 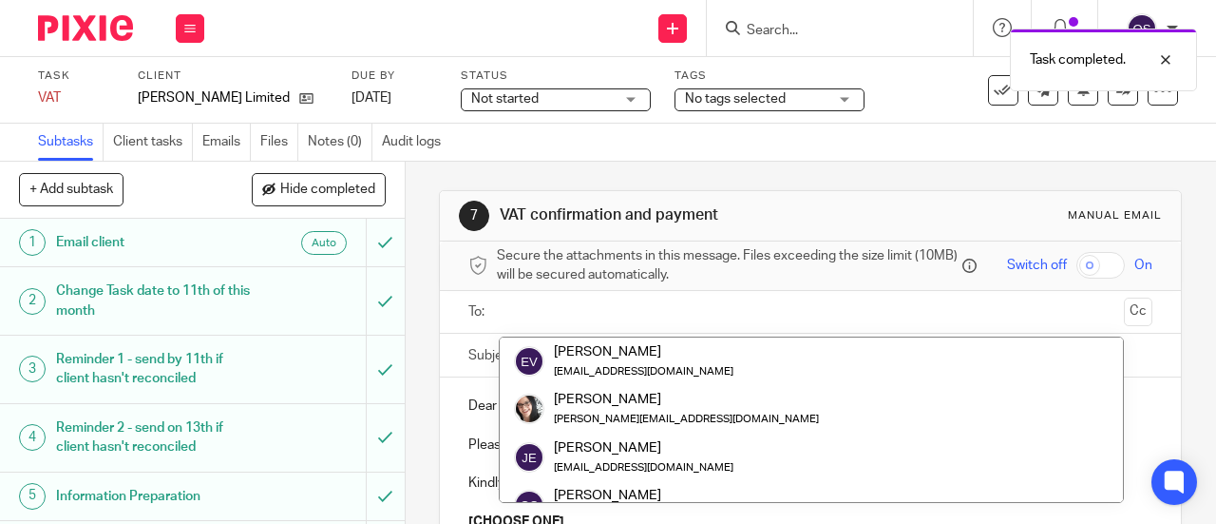 What do you see at coordinates (479, 312) in the screenshot?
I see `label: To:` at bounding box center [479, 312].